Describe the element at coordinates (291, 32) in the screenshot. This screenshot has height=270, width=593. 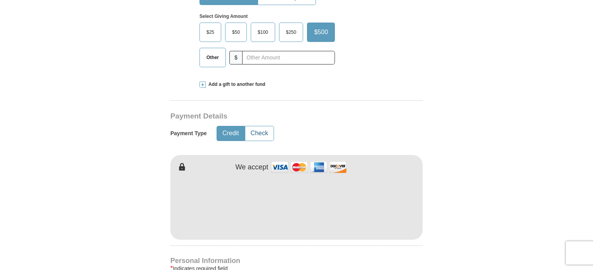
I see `span: $250` at that location.